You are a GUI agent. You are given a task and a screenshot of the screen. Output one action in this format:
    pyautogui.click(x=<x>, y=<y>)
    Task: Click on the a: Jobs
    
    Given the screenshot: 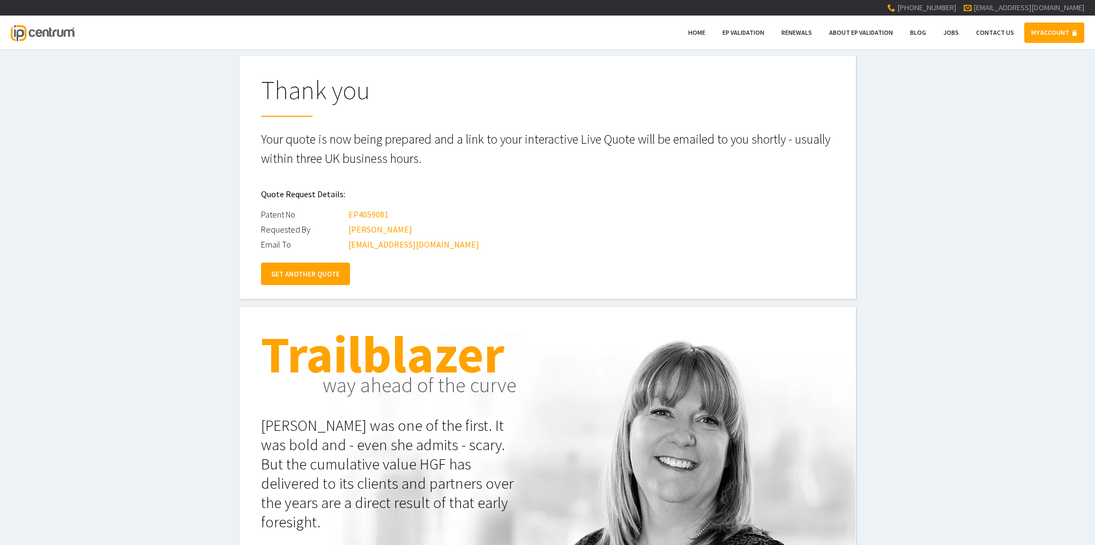 What is the action you would take?
    pyautogui.click(x=950, y=33)
    